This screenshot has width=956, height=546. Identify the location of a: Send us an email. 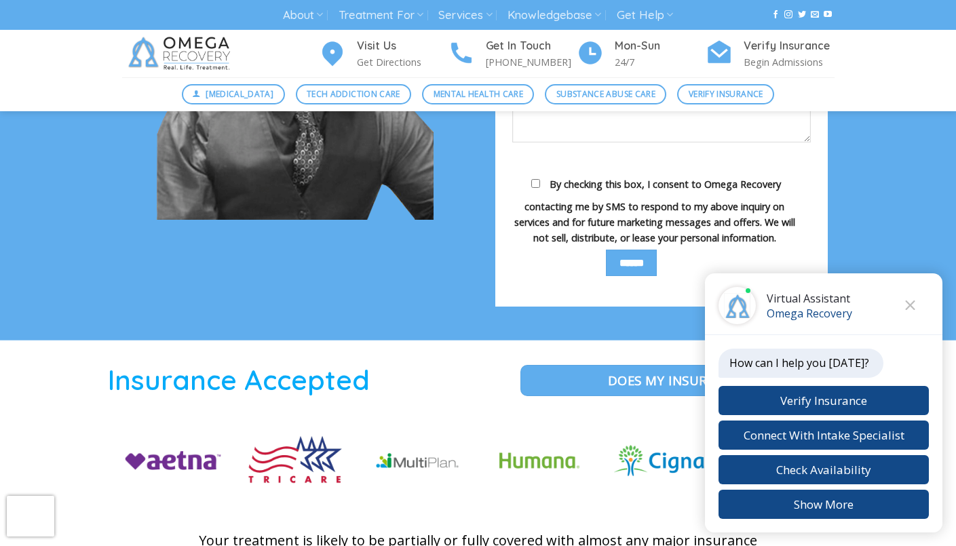
(815, 15).